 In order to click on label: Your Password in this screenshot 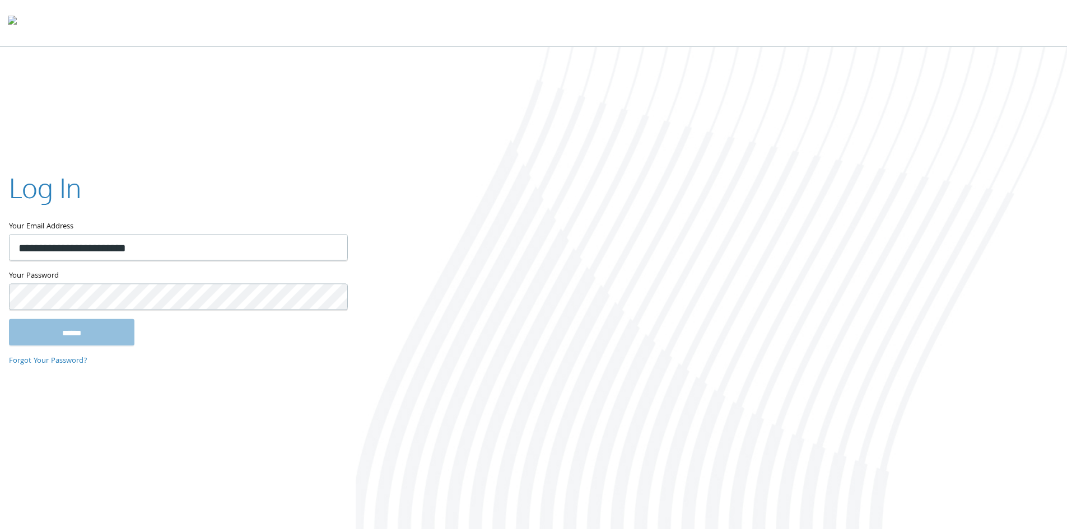, I will do `click(178, 276)`.